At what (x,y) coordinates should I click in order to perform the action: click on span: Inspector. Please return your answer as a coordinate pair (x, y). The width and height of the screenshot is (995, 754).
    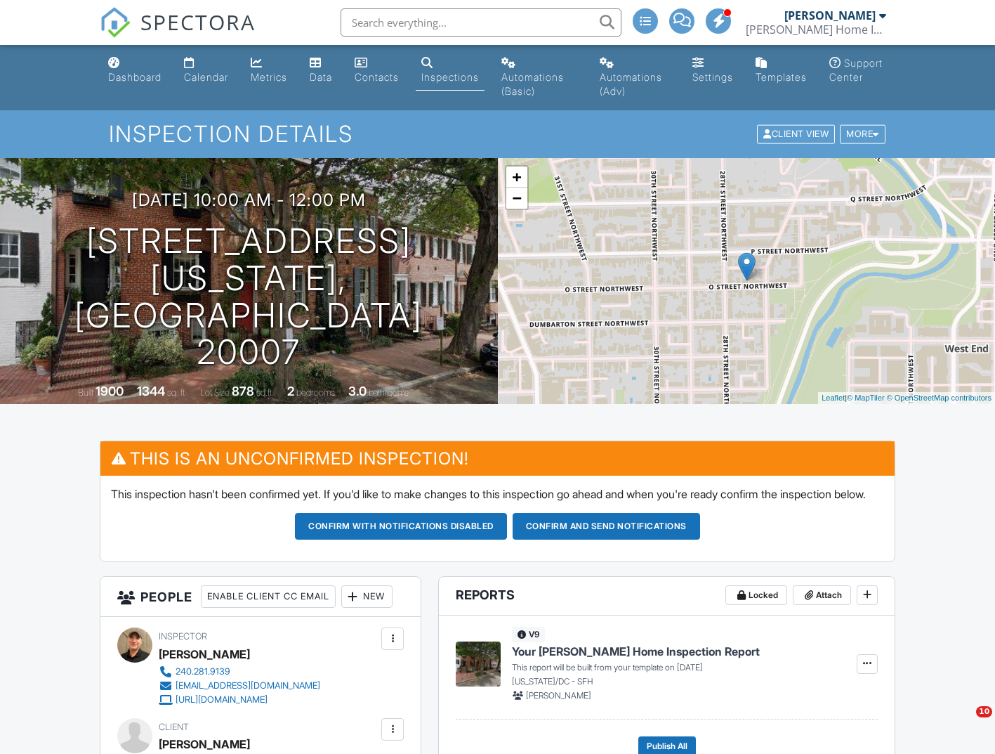
    Looking at the image, I should click on (183, 636).